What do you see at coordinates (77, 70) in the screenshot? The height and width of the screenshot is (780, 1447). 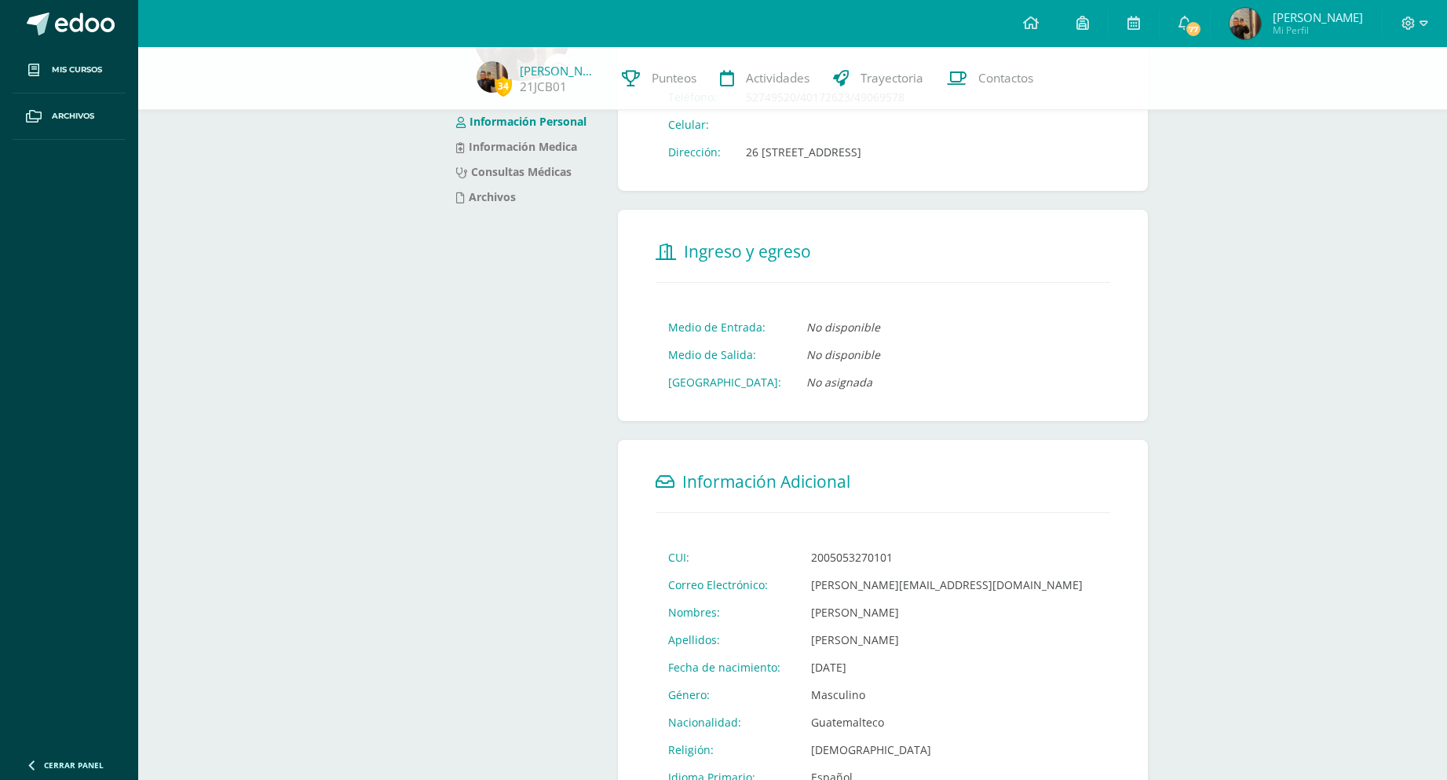 I see `span: Mis cursos` at bounding box center [77, 70].